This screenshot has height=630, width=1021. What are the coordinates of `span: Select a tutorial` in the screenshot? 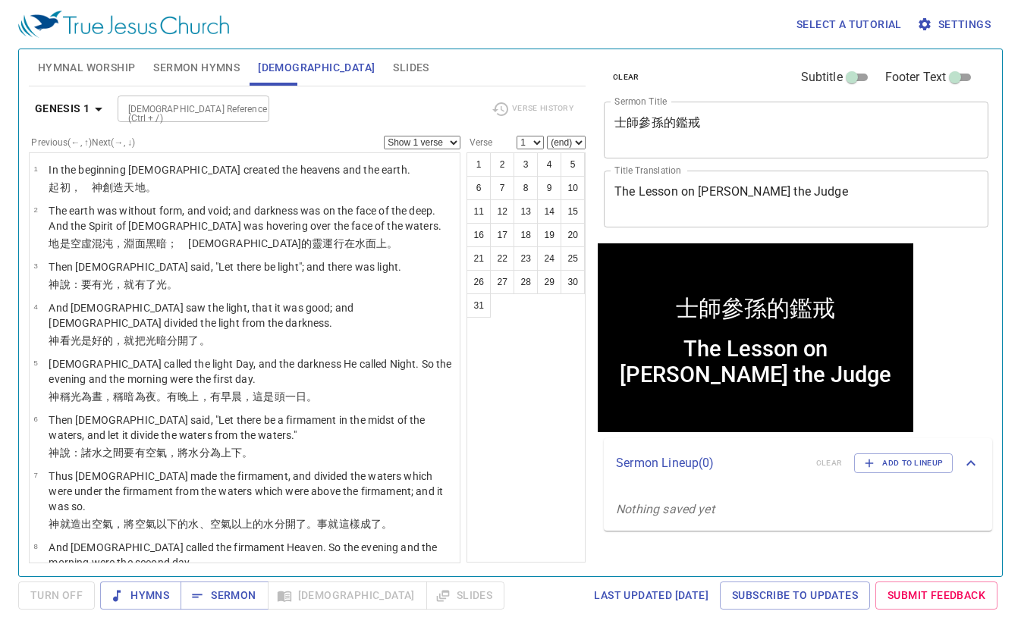 It's located at (848, 24).